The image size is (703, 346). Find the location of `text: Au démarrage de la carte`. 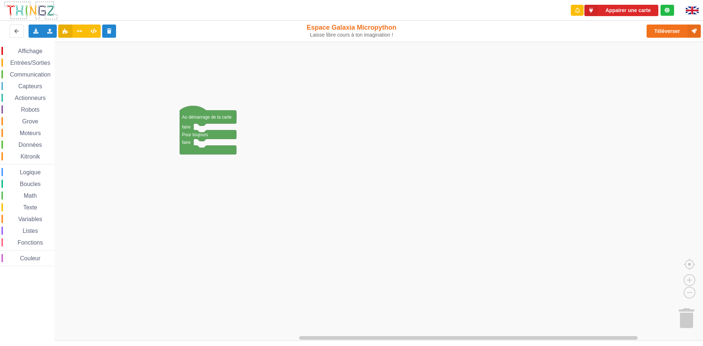

text: Au démarrage de la carte is located at coordinates (207, 117).